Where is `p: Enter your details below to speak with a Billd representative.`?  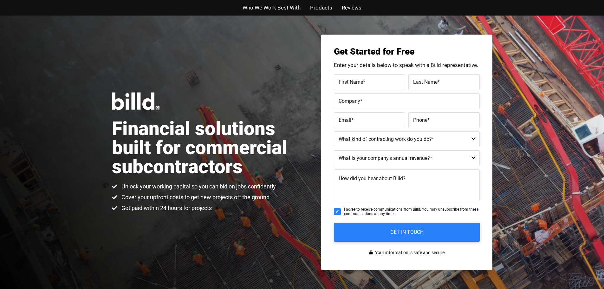 p: Enter your details below to speak with a Billd representative. is located at coordinates (407, 65).